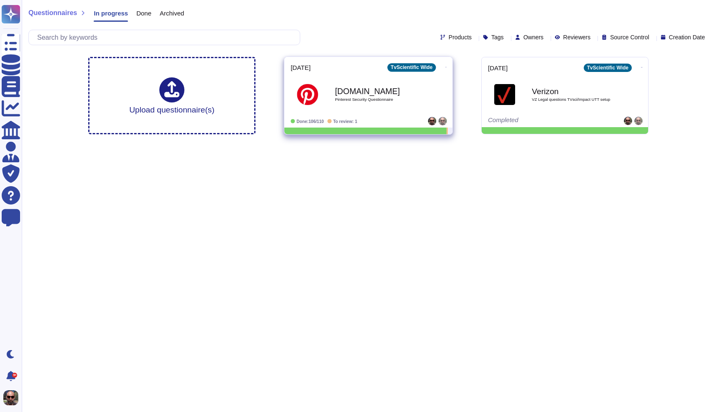  I want to click on span: Products, so click(460, 37).